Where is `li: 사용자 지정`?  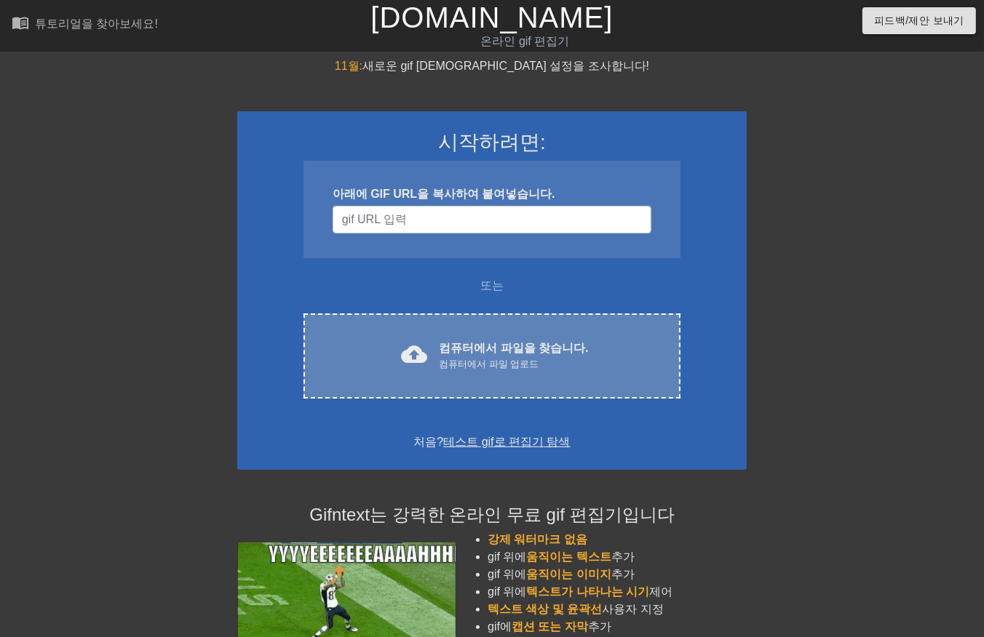
li: 사용자 지정 is located at coordinates (617, 610).